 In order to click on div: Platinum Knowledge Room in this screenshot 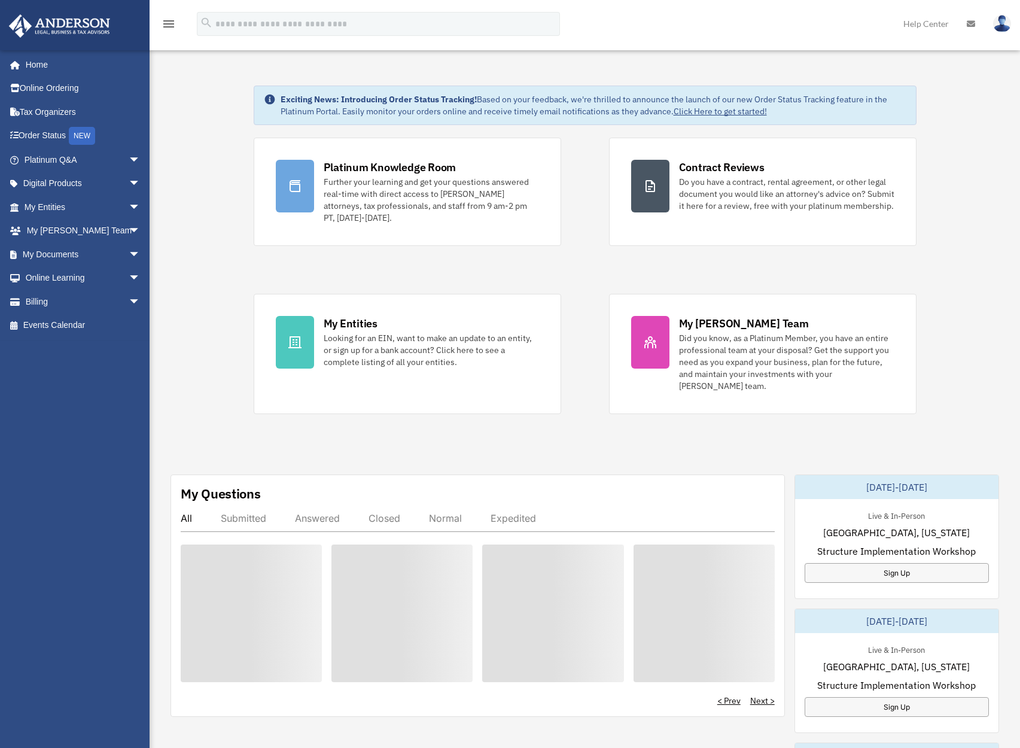, I will do `click(390, 167)`.